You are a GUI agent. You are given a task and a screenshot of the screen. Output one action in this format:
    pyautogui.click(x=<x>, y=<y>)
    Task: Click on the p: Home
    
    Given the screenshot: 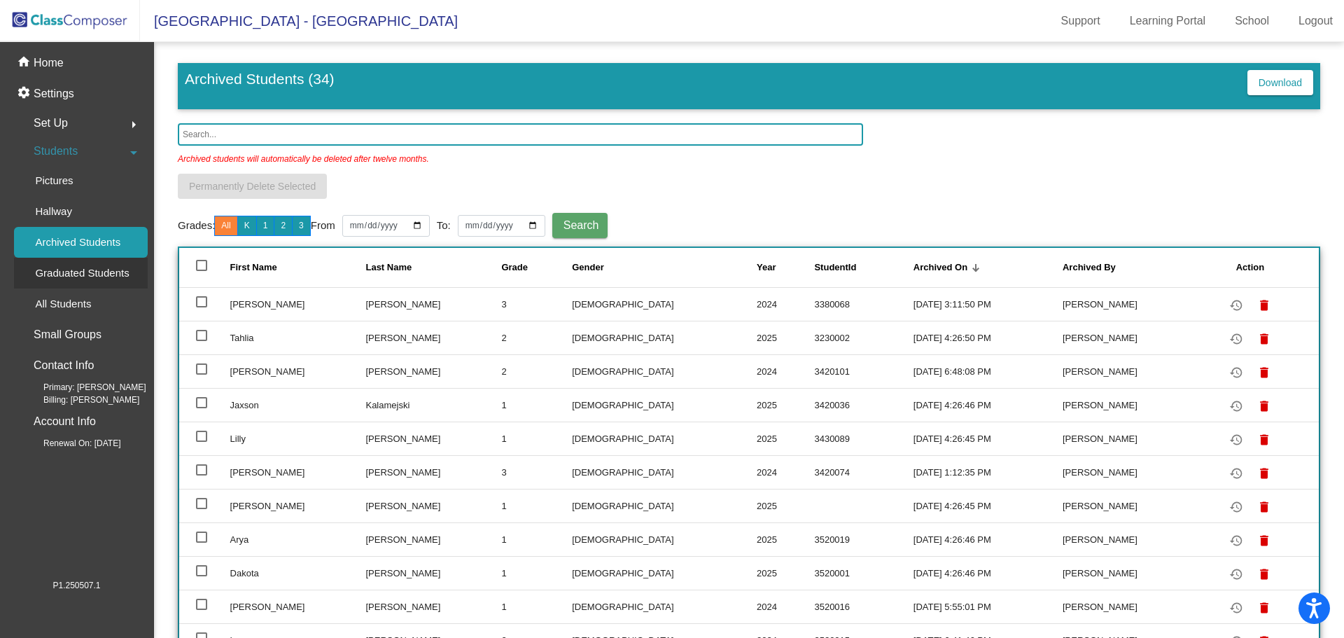 What is the action you would take?
    pyautogui.click(x=48, y=63)
    